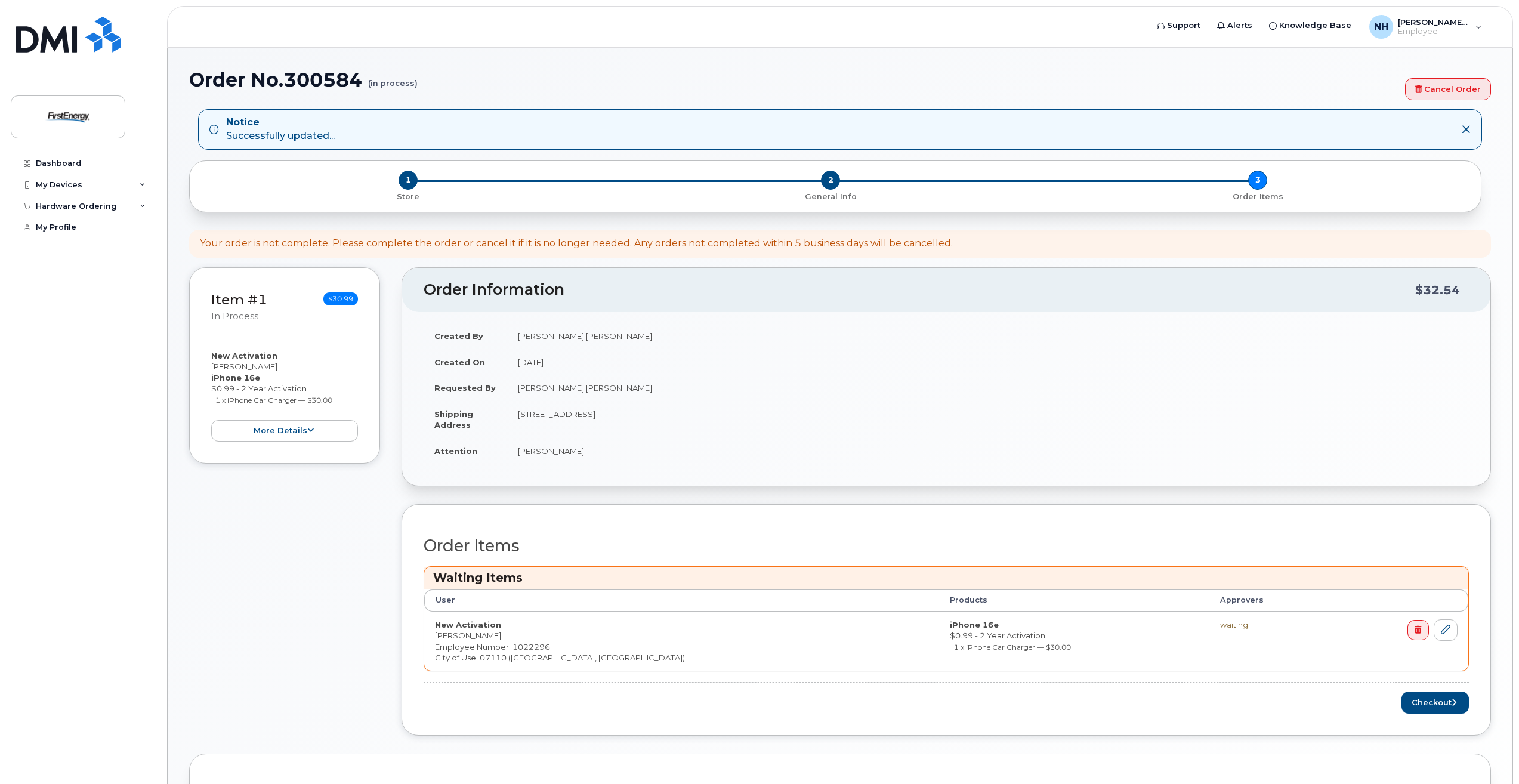 The image size is (1519, 784). Describe the element at coordinates (919, 290) in the screenshot. I see `h2: Order Information` at that location.